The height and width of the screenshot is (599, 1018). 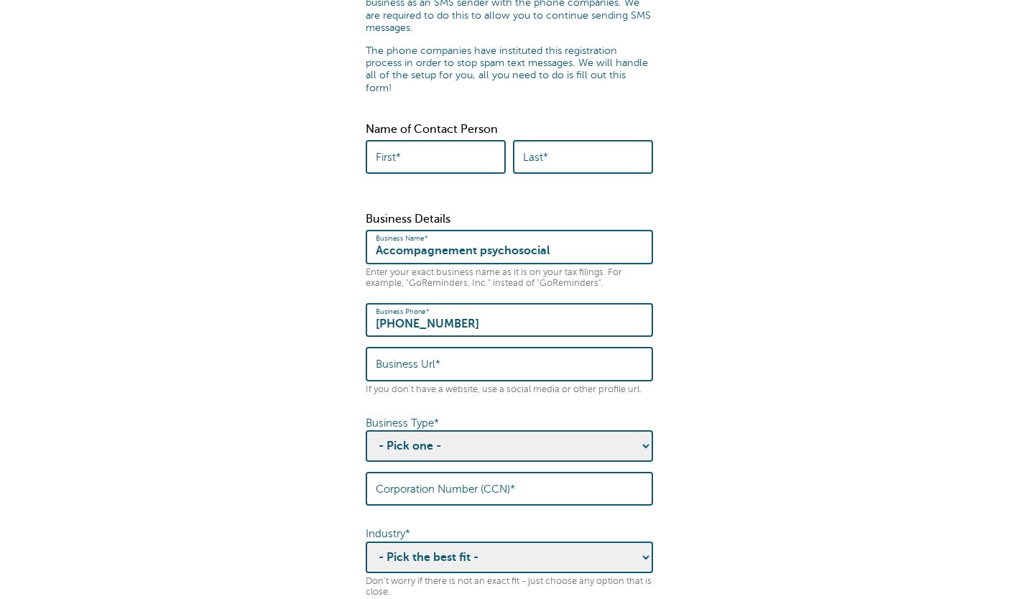 What do you see at coordinates (509, 69) in the screenshot?
I see `p: The phone companies have instituted this registration process in order to stop spam text messages...` at bounding box center [509, 69].